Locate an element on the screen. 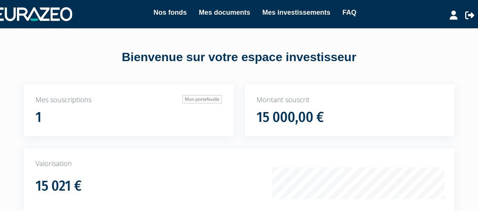 The width and height of the screenshot is (478, 211). h1: 15 000,00 € is located at coordinates (290, 117).